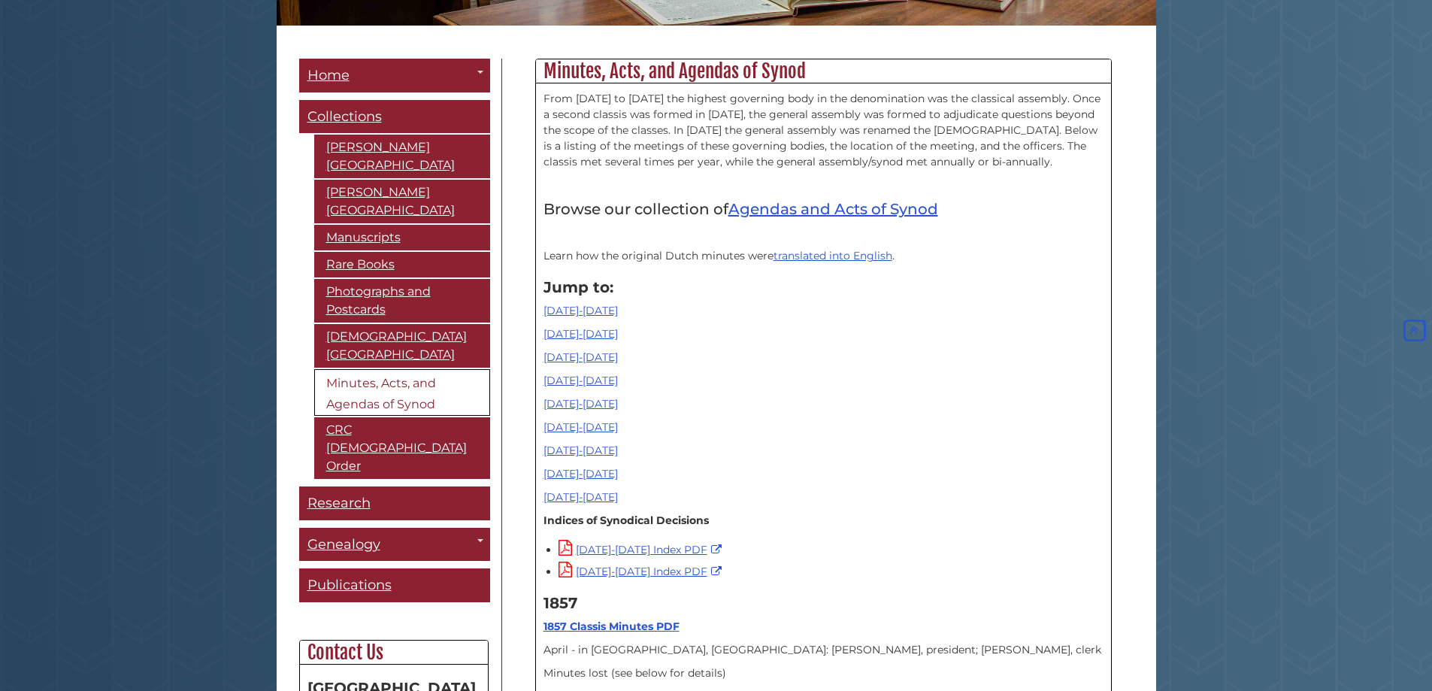 The height and width of the screenshot is (691, 1432). I want to click on h2: Minutes, Acts, and Agendas of Synod, so click(823, 71).